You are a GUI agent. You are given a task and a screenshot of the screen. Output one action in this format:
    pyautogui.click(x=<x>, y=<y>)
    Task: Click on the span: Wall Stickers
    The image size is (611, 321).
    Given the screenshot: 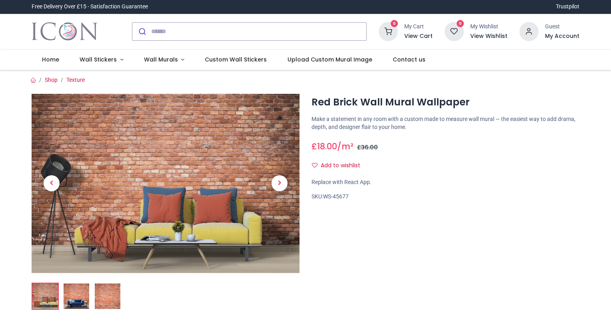 What is the action you would take?
    pyautogui.click(x=98, y=60)
    